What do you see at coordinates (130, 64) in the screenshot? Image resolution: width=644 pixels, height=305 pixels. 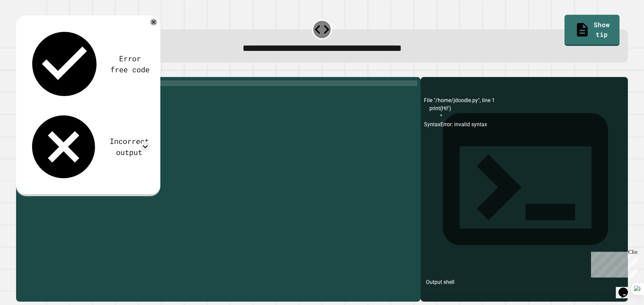 I see `div: Error free code` at bounding box center [130, 64].